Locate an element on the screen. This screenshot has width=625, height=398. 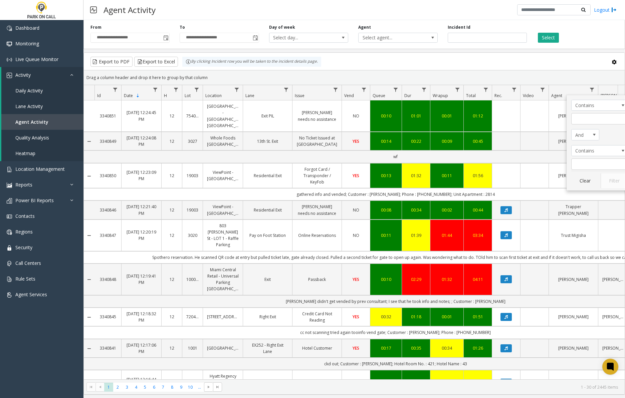
a: Online Reservations is located at coordinates (317, 235).